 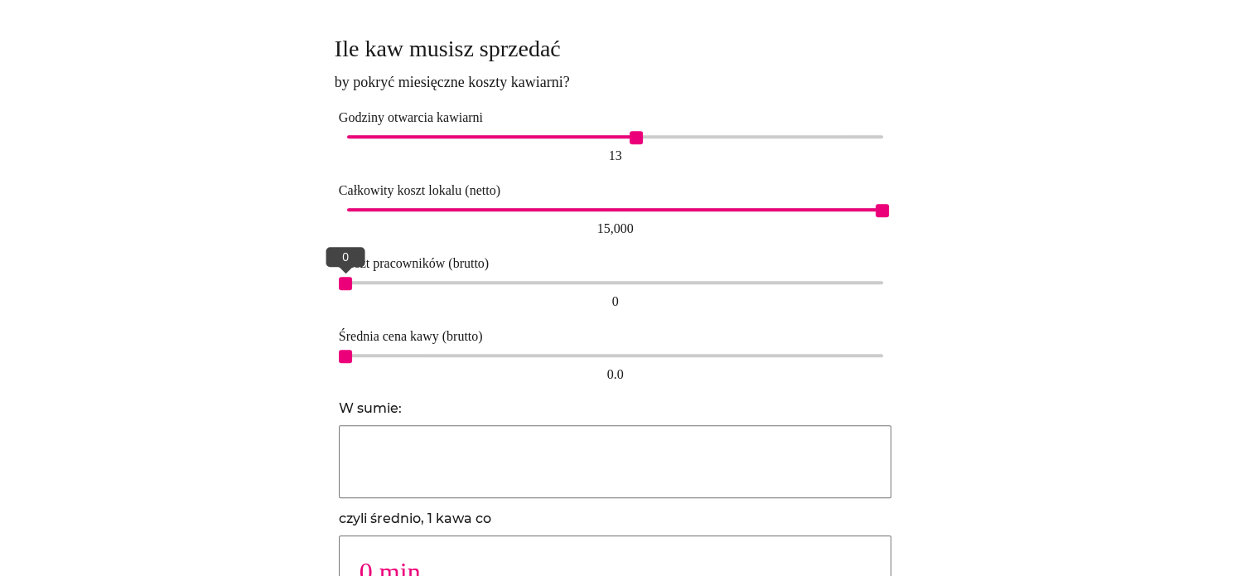 What do you see at coordinates (616, 461) in the screenshot?
I see `input: W sumie:` at bounding box center [616, 461].